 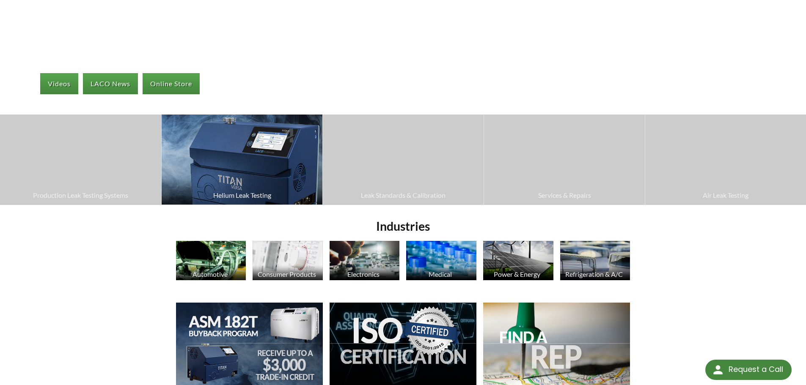 What do you see at coordinates (518, 261) in the screenshot?
I see `img: Solar Panels image` at bounding box center [518, 261].